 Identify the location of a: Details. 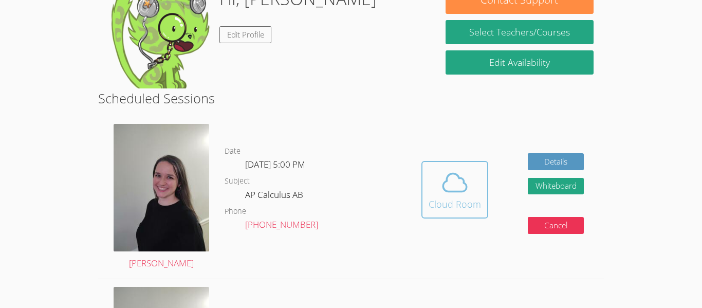
(556, 161).